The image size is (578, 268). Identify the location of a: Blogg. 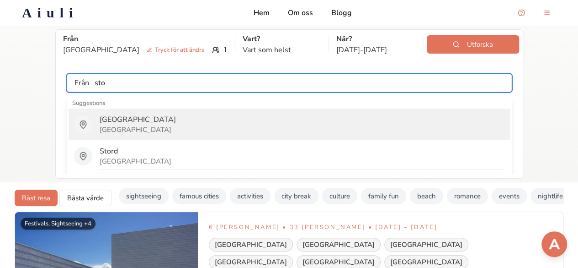
(342, 13).